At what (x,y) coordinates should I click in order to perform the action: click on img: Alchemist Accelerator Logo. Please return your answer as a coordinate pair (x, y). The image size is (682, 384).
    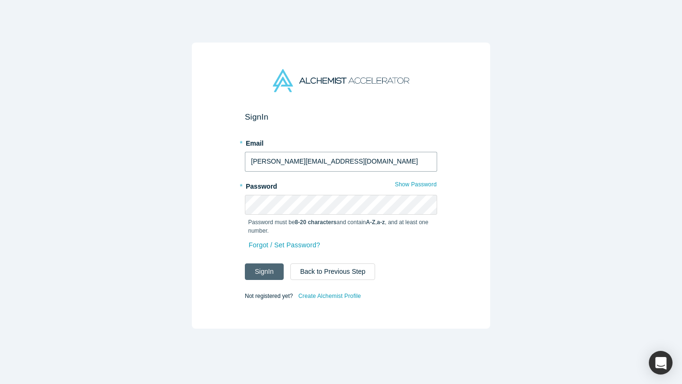
    Looking at the image, I should click on (341, 80).